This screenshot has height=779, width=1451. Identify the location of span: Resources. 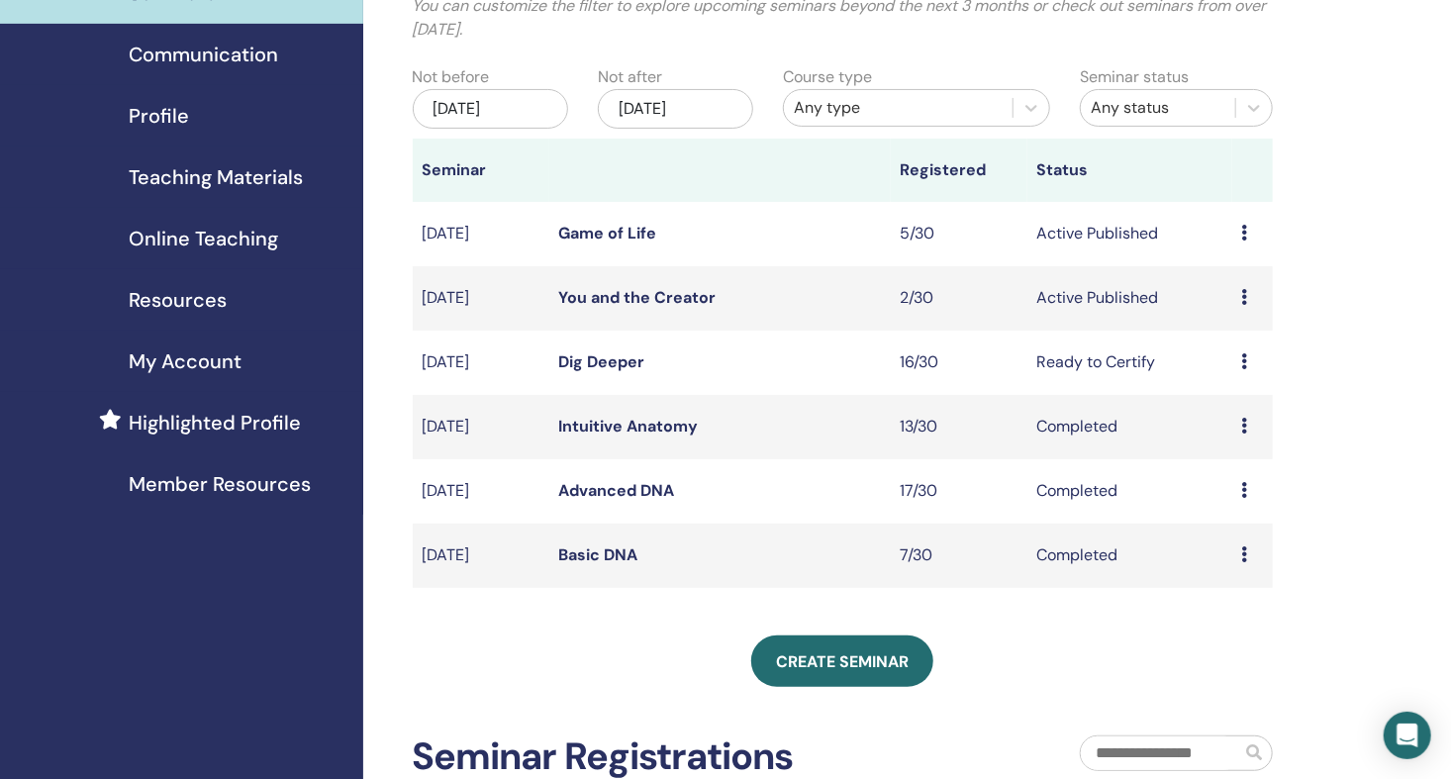
(177, 300).